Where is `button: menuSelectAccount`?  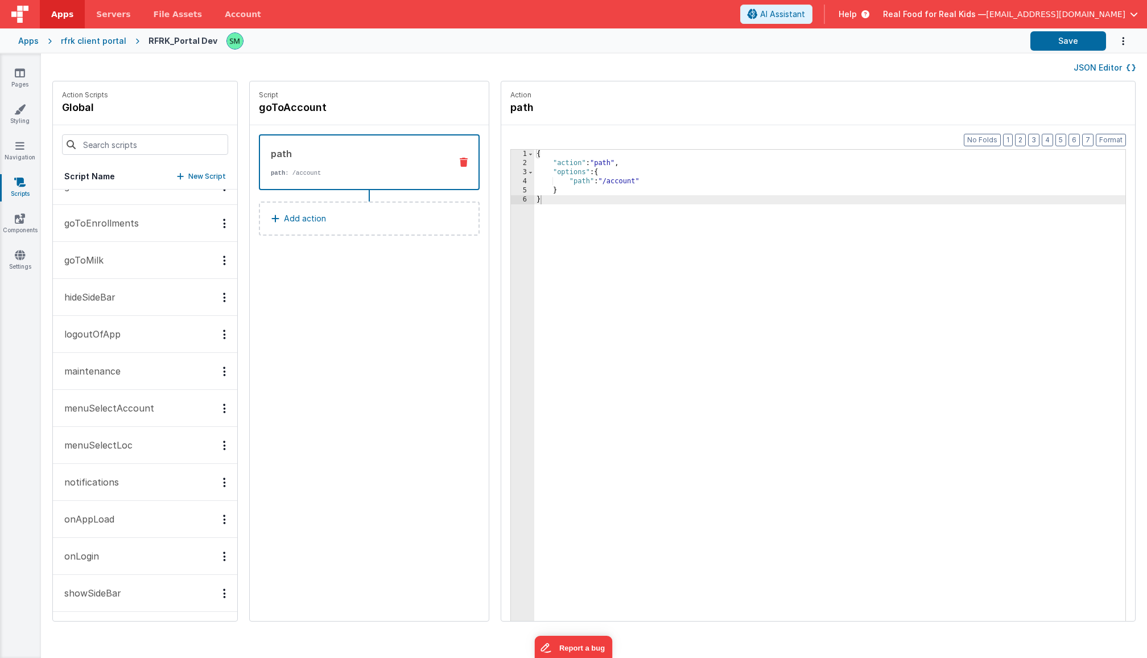
button: menuSelectAccount is located at coordinates (145, 408).